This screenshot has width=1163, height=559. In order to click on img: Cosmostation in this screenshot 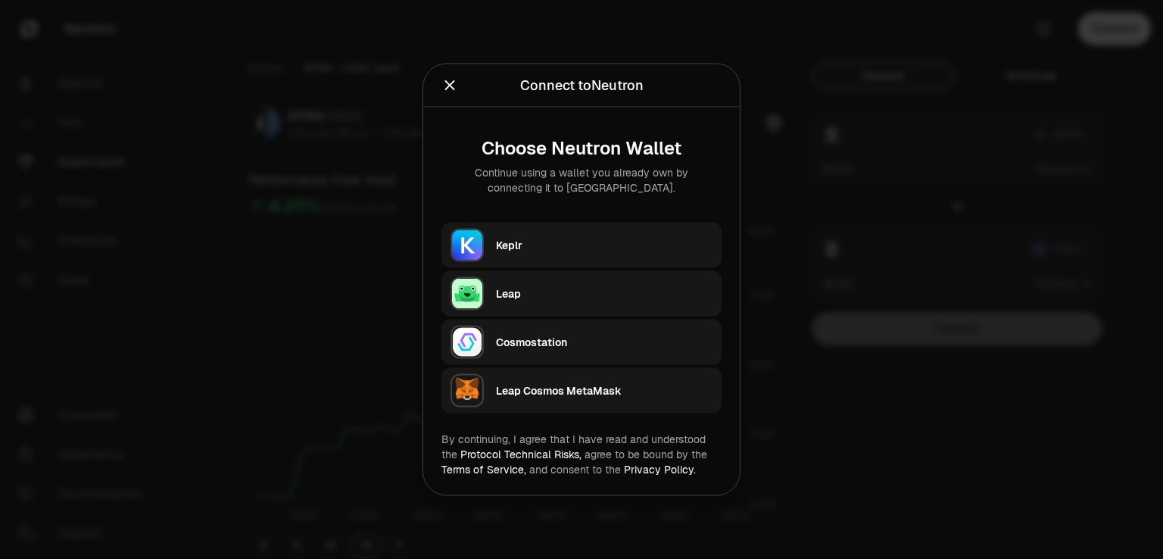, I will do `click(467, 342)`.